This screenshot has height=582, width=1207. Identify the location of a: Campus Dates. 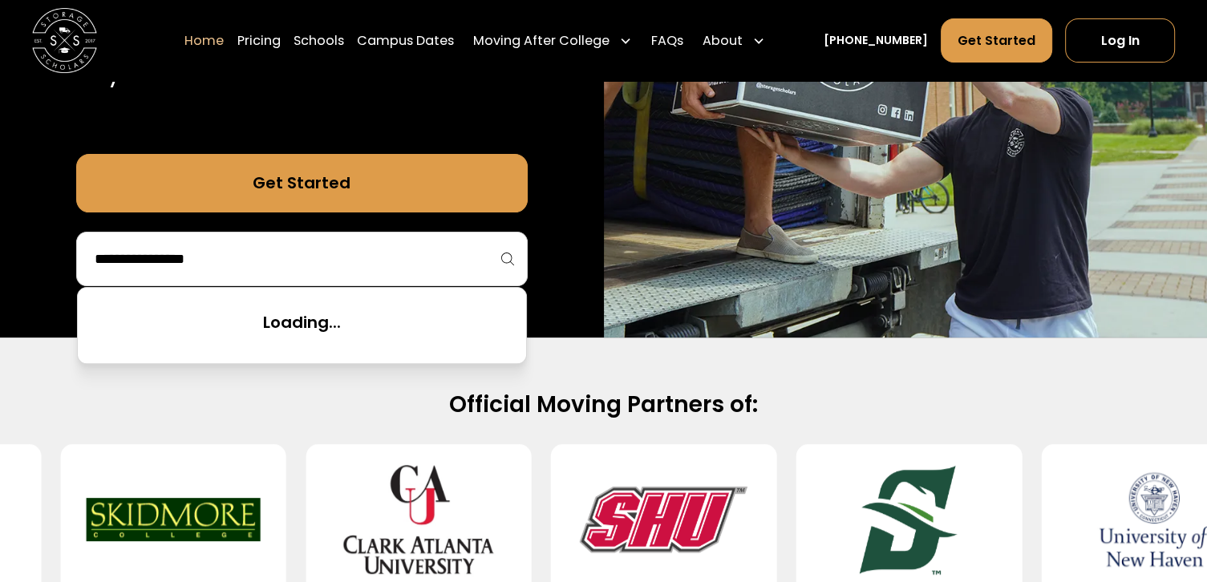
(405, 40).